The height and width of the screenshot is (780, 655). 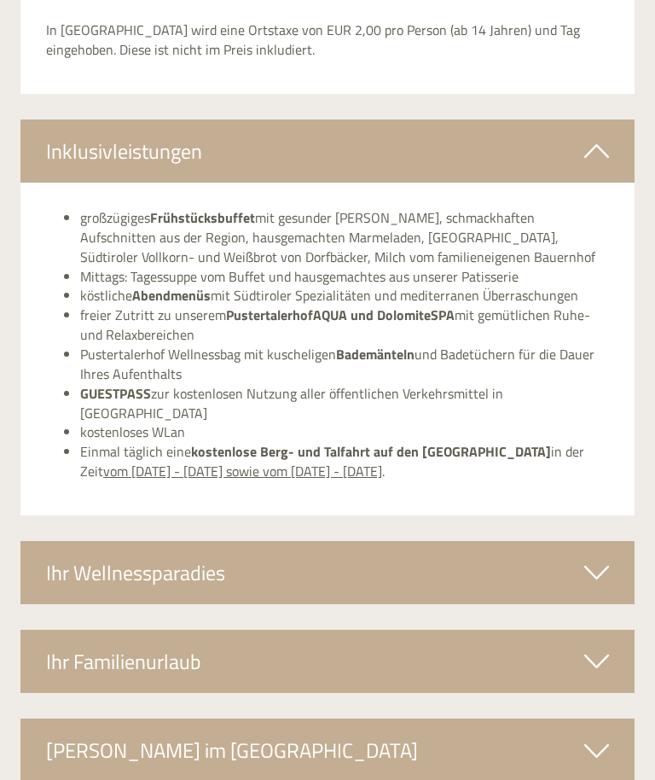 What do you see at coordinates (345, 326) in the screenshot?
I see `li: freier Zutritt zu unserem mit gemütlichen Ruhe- und Relaxbereichen` at bounding box center [345, 326].